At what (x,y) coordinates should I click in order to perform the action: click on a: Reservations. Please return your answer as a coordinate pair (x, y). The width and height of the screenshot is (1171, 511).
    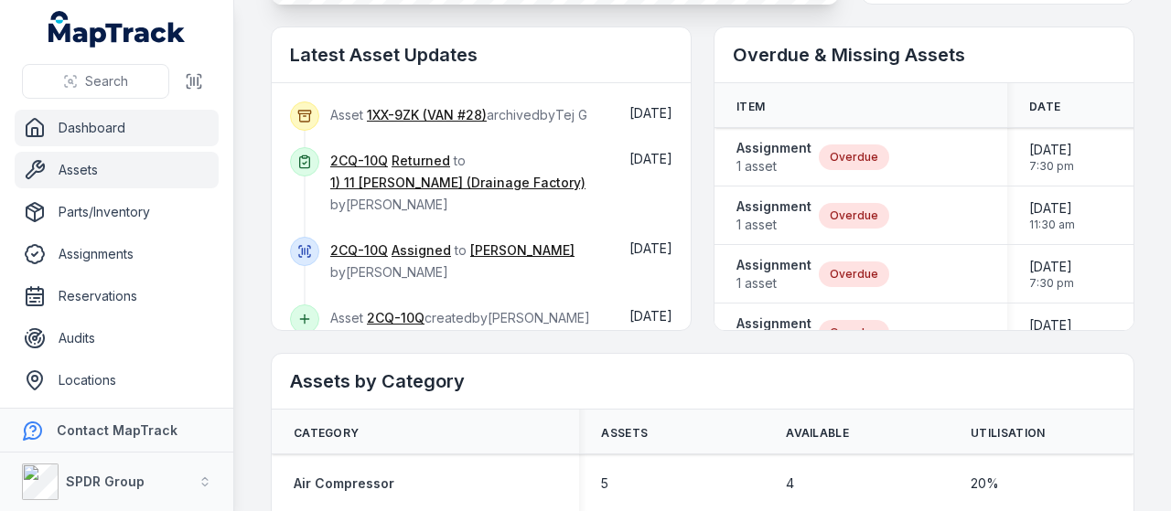
    Looking at the image, I should click on (116, 296).